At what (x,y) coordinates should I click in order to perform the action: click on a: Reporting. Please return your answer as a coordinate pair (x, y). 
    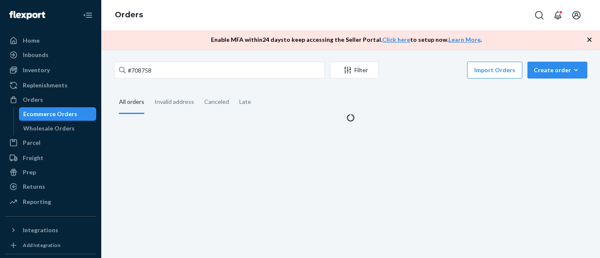
    Looking at the image, I should click on (51, 202).